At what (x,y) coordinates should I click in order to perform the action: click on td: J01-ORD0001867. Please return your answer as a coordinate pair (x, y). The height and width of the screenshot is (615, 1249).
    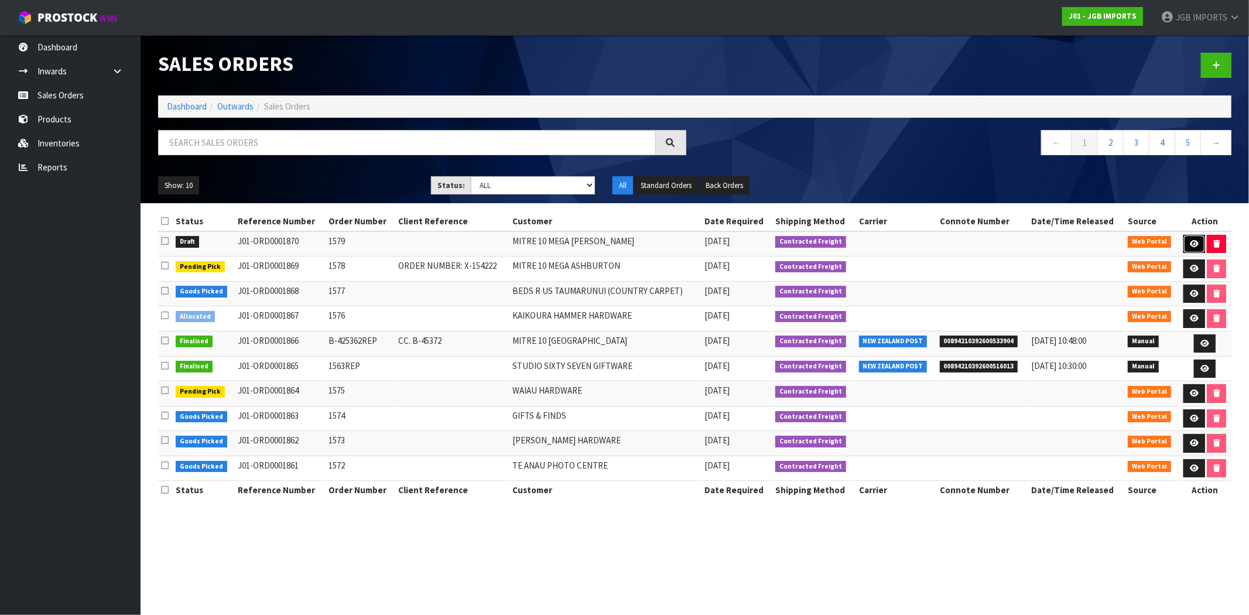
    Looking at the image, I should click on (280, 319).